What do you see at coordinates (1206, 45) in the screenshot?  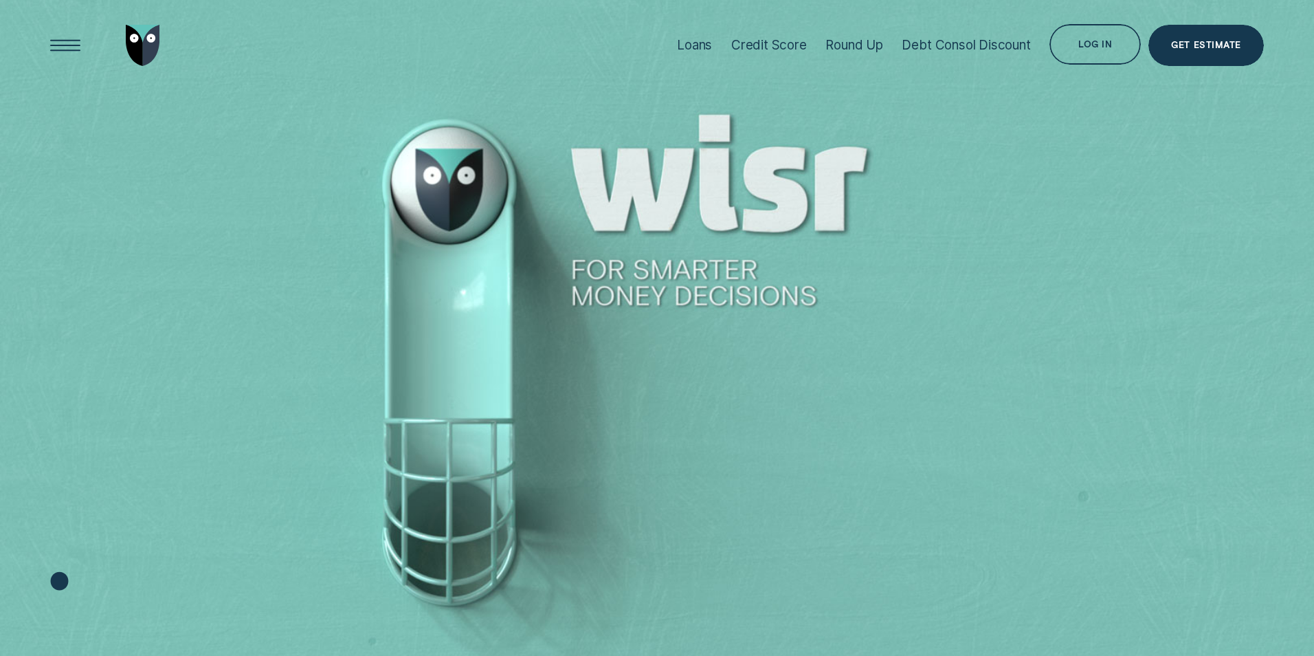 I see `a: Get Estimate` at bounding box center [1206, 45].